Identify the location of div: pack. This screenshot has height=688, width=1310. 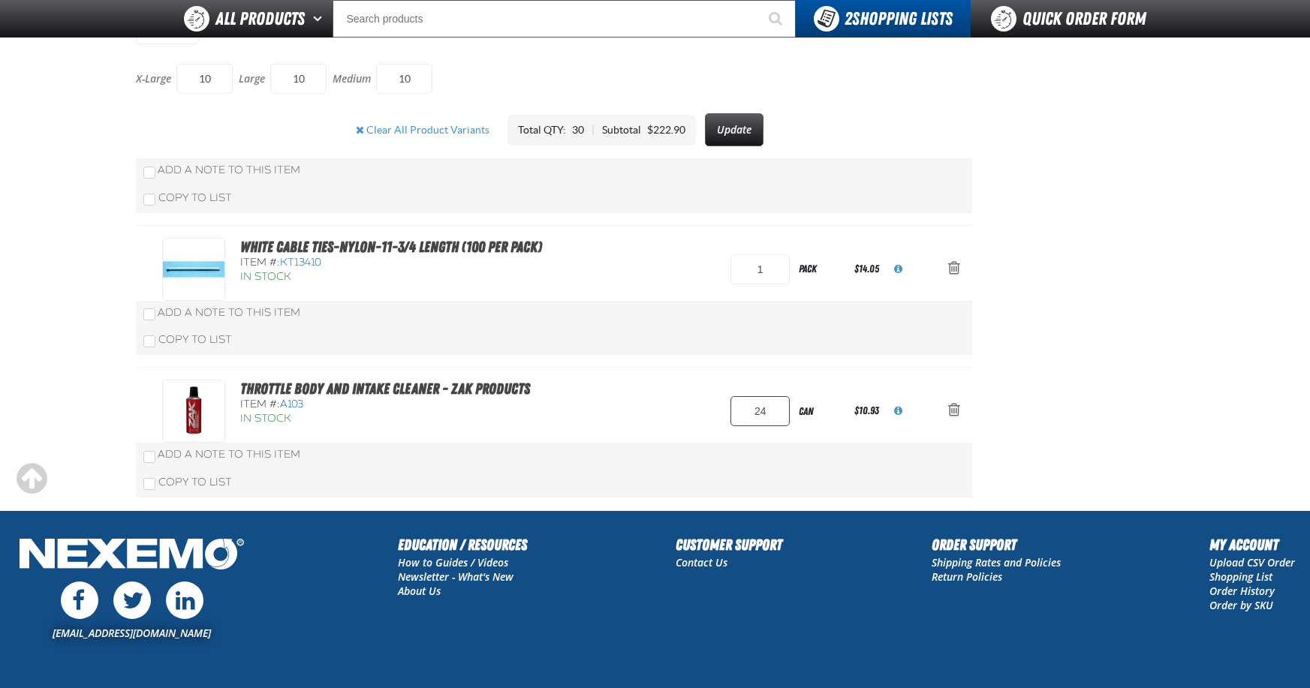
(820, 269).